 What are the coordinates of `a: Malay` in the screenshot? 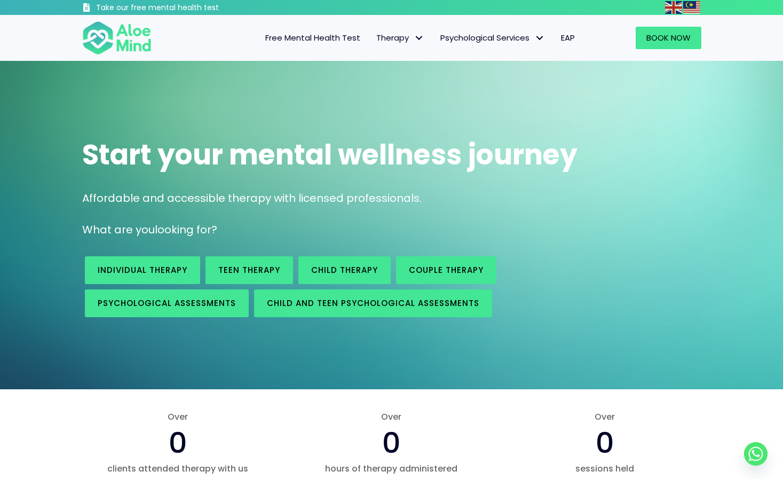 It's located at (692, 7).